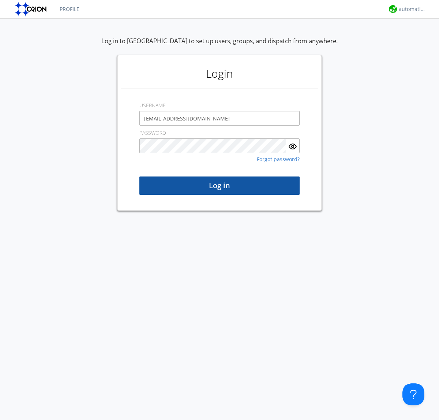 This screenshot has height=420, width=439. I want to click on h1: Login, so click(219, 74).